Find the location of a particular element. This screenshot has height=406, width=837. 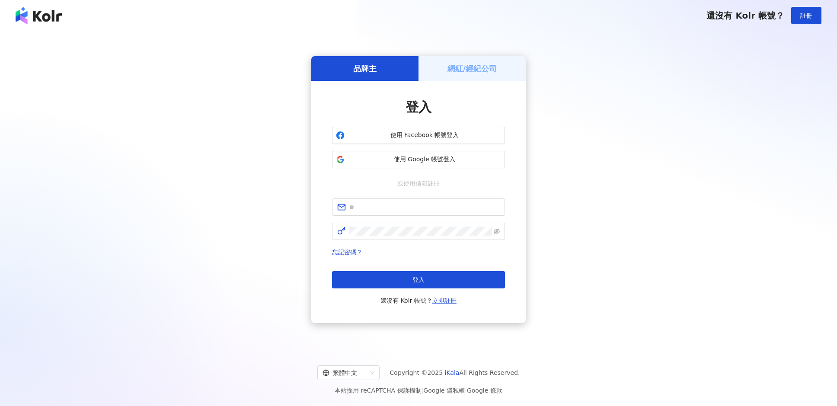

h5: 網紅/經紀公司 is located at coordinates (472, 68).